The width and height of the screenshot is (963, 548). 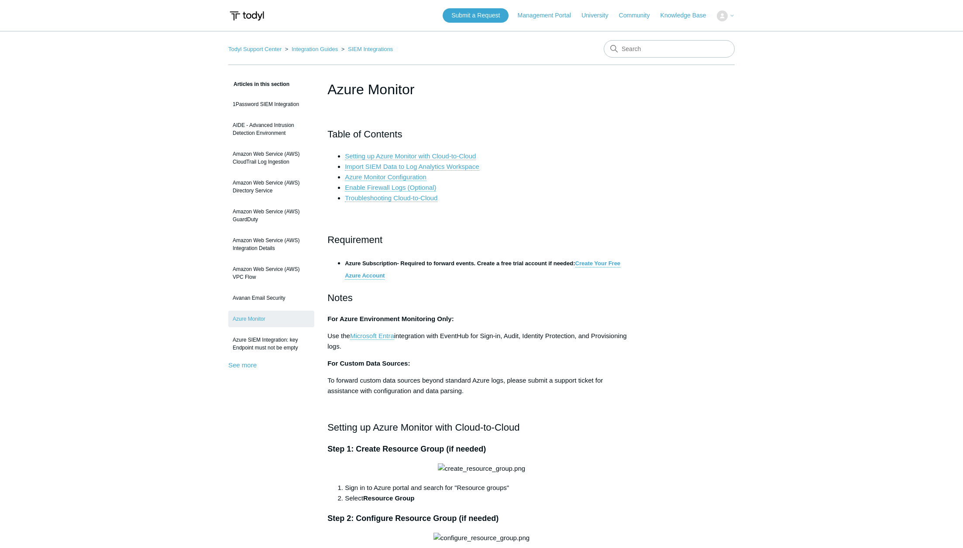 I want to click on a: See more, so click(x=242, y=365).